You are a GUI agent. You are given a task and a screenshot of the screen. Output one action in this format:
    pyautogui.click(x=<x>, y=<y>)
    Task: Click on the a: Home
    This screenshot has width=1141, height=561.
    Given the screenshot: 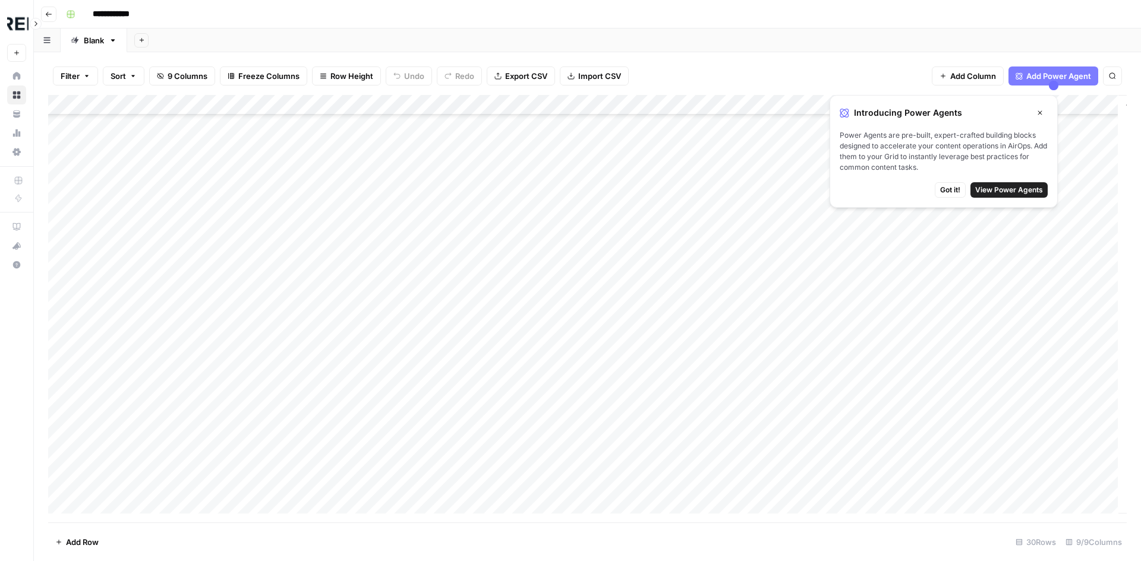 What is the action you would take?
    pyautogui.click(x=17, y=76)
    